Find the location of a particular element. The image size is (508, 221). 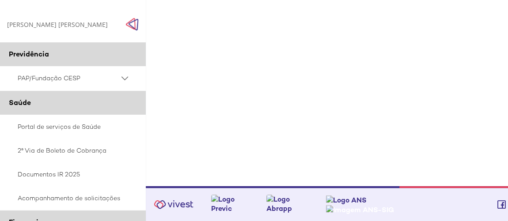

img: Fechar menu is located at coordinates (132, 24).